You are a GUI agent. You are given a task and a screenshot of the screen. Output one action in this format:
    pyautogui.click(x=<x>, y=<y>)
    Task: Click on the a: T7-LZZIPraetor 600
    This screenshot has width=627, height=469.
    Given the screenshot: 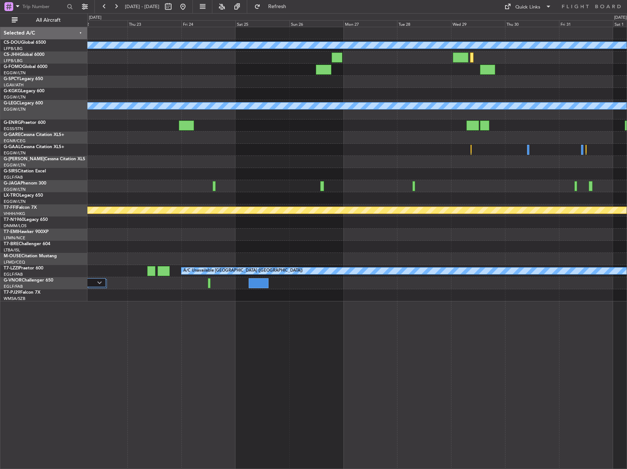 What is the action you would take?
    pyautogui.click(x=24, y=268)
    